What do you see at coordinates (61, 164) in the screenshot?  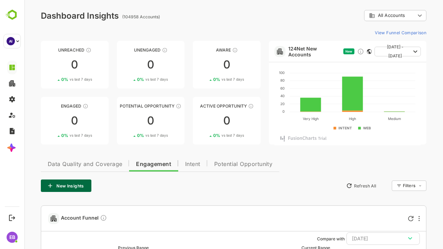 I see `span: Data Quality and Coverage` at bounding box center [61, 164].